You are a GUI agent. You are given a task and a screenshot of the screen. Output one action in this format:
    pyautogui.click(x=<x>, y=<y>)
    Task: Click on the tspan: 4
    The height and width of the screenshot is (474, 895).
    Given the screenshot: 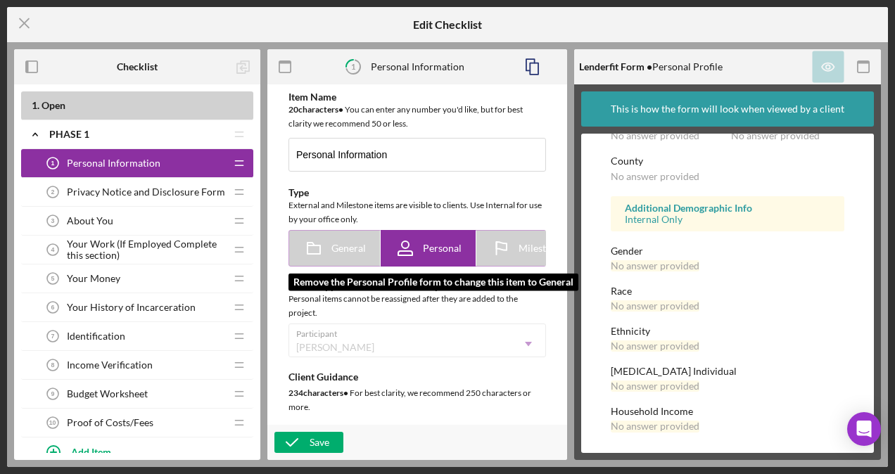 What is the action you would take?
    pyautogui.click(x=53, y=250)
    